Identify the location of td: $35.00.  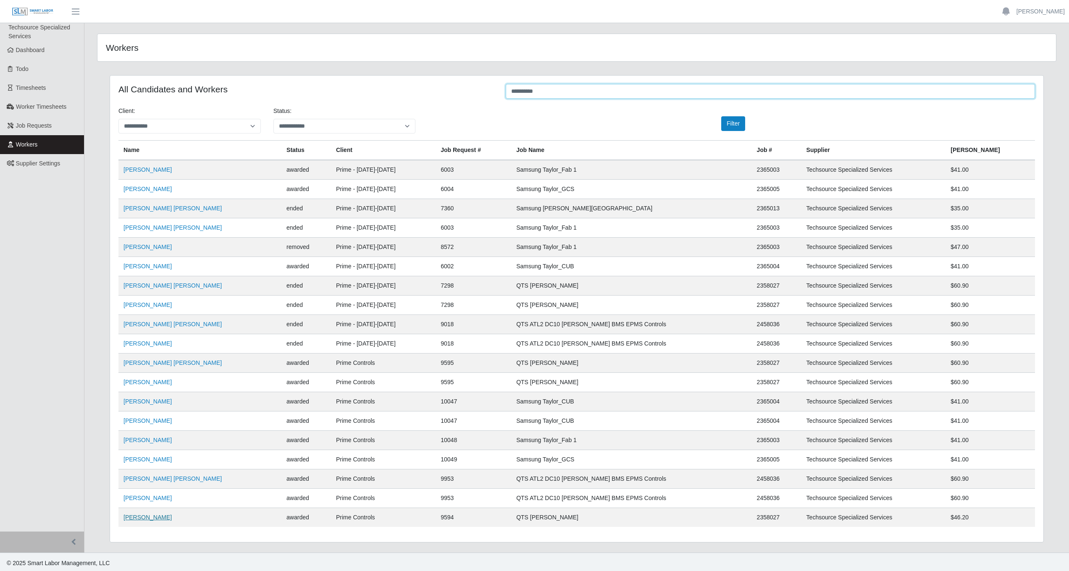
(990, 209).